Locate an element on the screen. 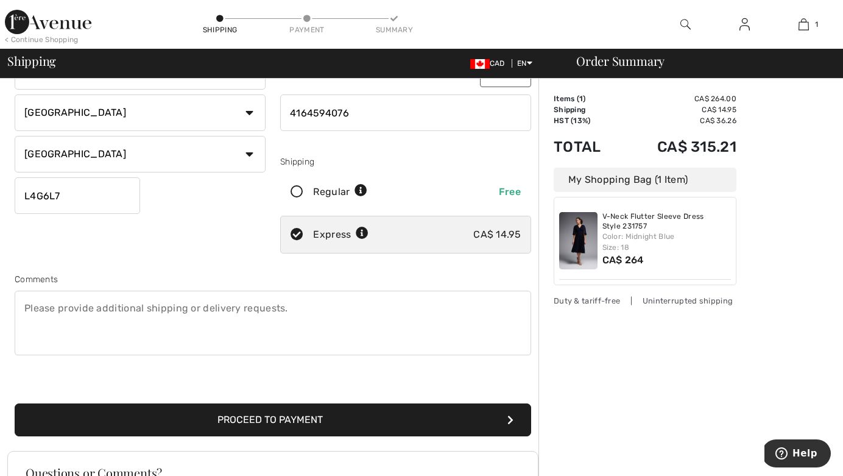  div: My Shopping Bag (1 Item) is located at coordinates (645, 180).